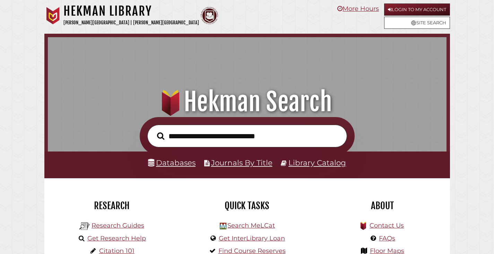 This screenshot has width=494, height=254. I want to click on a: More Hours, so click(358, 9).